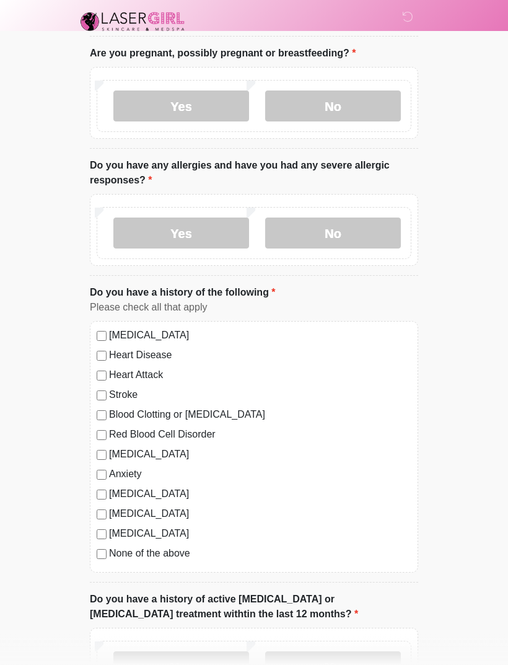  I want to click on input: Red Blood Cell Disorder, so click(102, 436).